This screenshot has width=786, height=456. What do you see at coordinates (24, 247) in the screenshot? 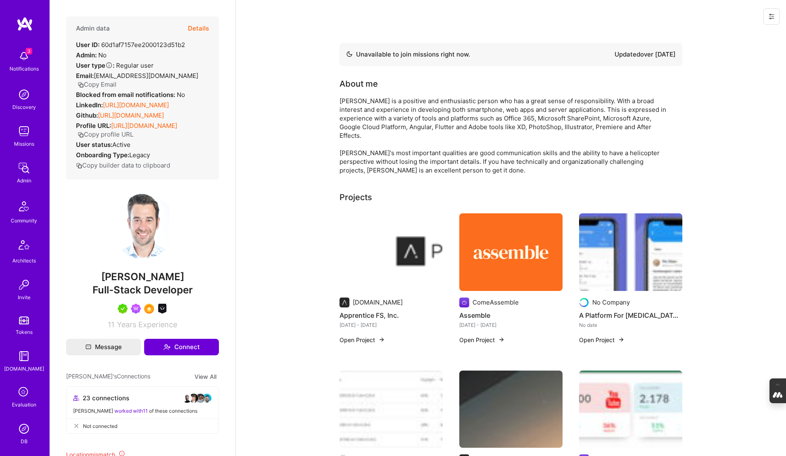
I see `img: Architects` at bounding box center [24, 247].